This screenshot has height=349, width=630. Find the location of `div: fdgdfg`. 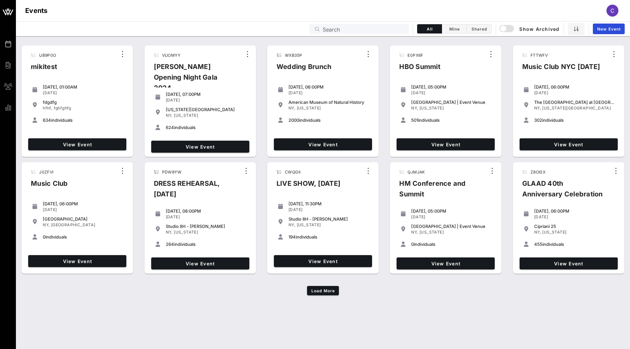

div: fdgdfg is located at coordinates (83, 102).